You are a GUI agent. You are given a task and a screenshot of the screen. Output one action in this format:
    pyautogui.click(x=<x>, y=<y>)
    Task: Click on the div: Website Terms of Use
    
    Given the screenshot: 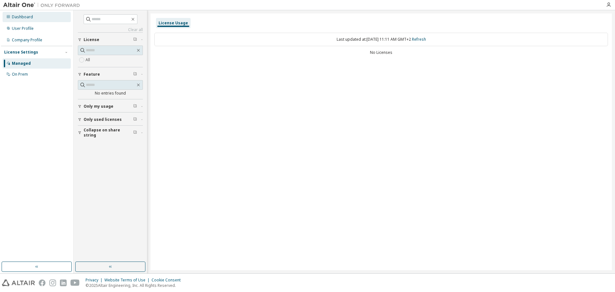 What is the action you would take?
    pyautogui.click(x=128, y=280)
    